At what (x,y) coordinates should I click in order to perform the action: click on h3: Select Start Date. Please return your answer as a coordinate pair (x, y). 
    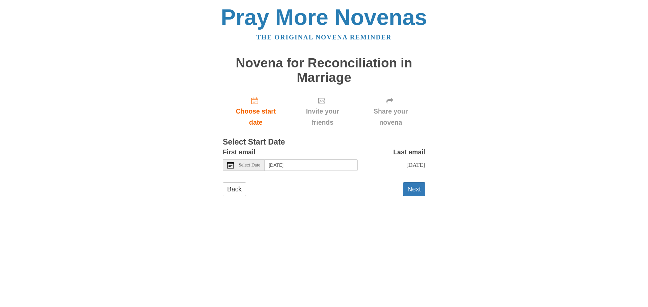
    Looking at the image, I should click on (324, 142).